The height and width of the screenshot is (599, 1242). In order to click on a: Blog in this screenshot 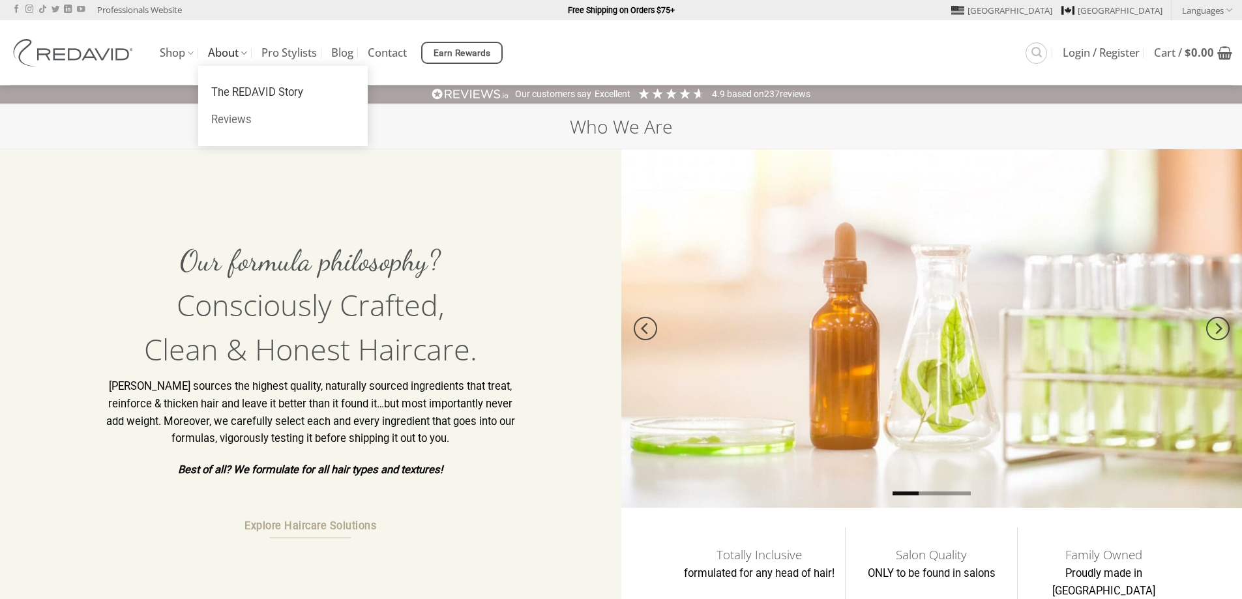, I will do `click(342, 53)`.